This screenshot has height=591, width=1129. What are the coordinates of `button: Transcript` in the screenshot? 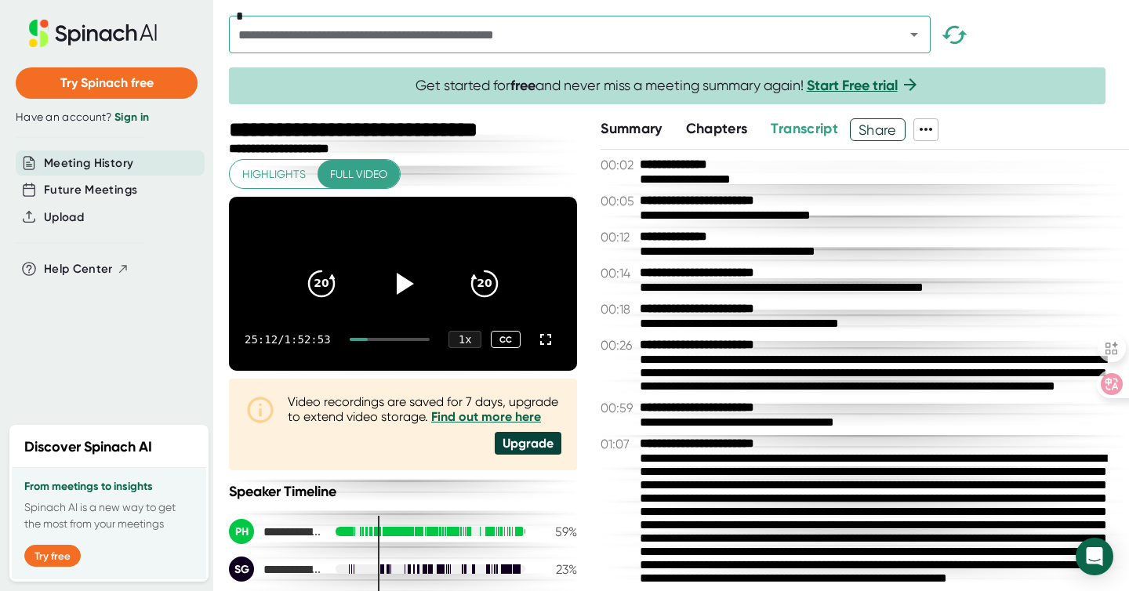 It's located at (805, 129).